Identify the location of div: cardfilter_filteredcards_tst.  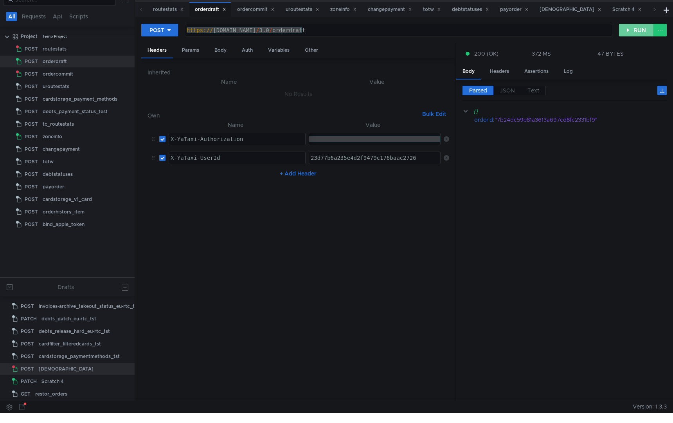
(70, 343).